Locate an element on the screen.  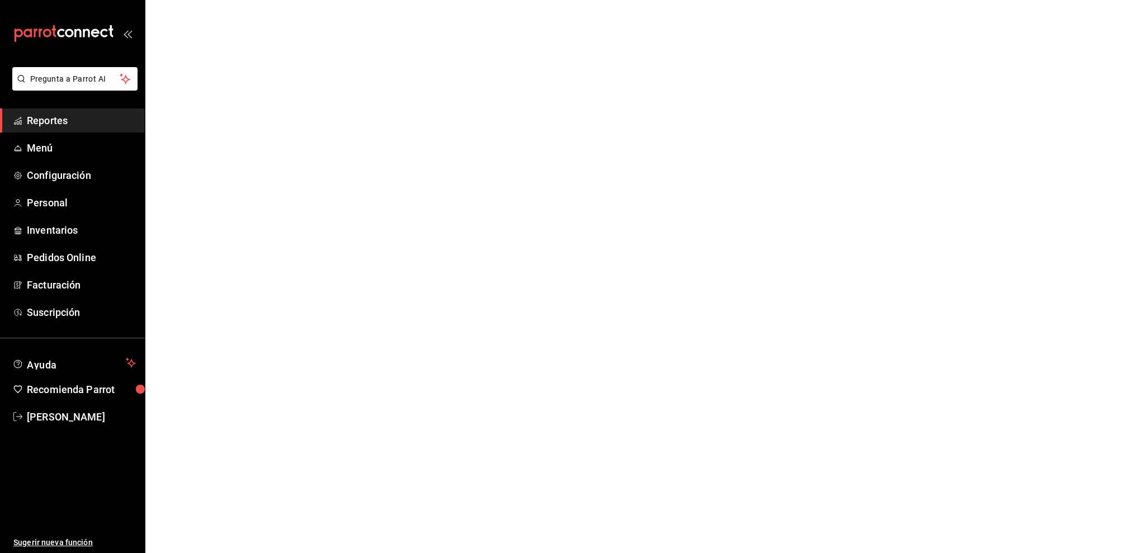
span: Facturación is located at coordinates (81, 285).